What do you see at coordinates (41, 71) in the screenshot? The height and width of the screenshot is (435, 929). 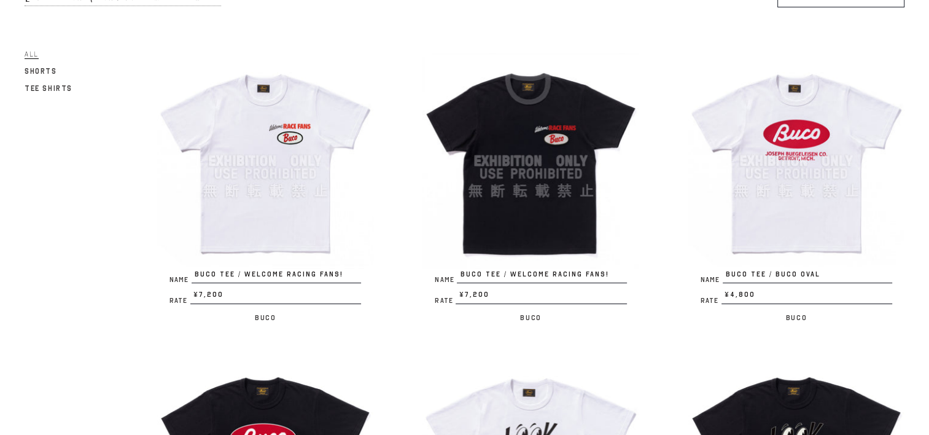 I see `span: Shorts` at bounding box center [41, 71].